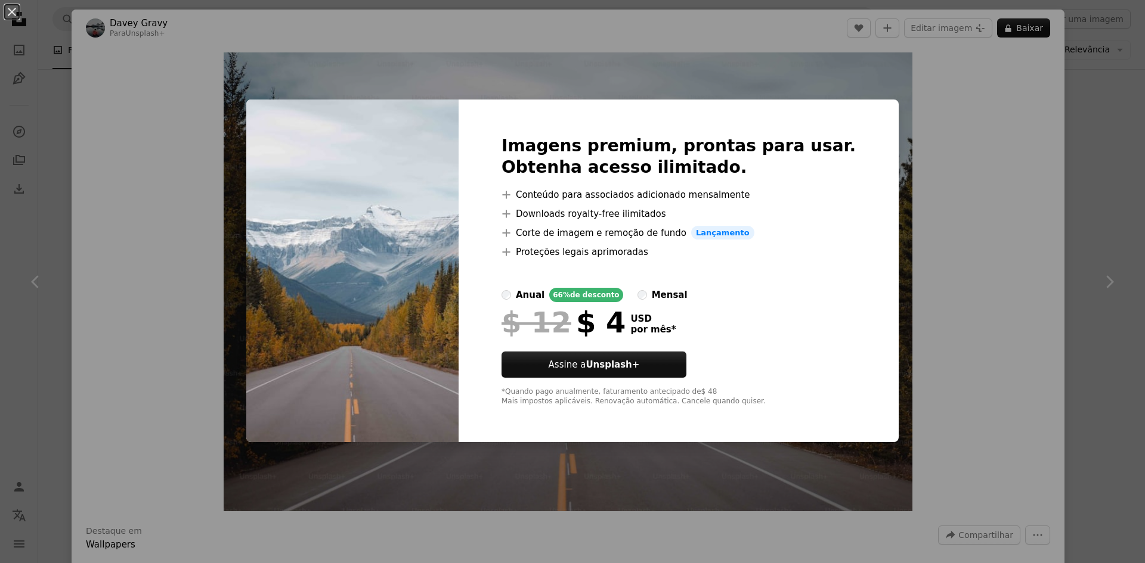  I want to click on div: 66% de desconto, so click(585, 295).